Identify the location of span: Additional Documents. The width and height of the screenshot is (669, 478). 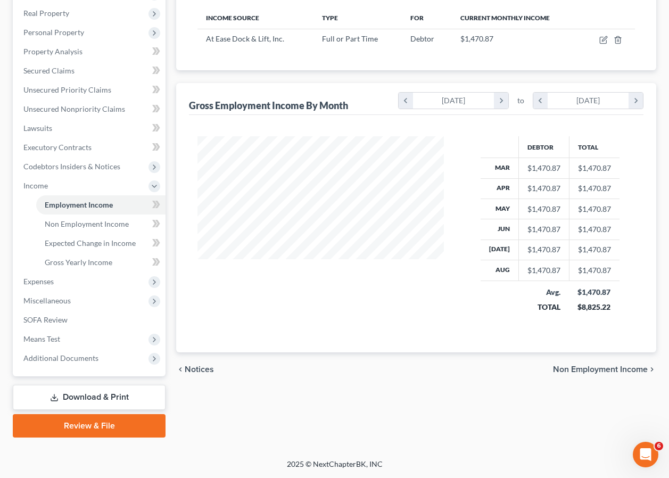
(61, 358).